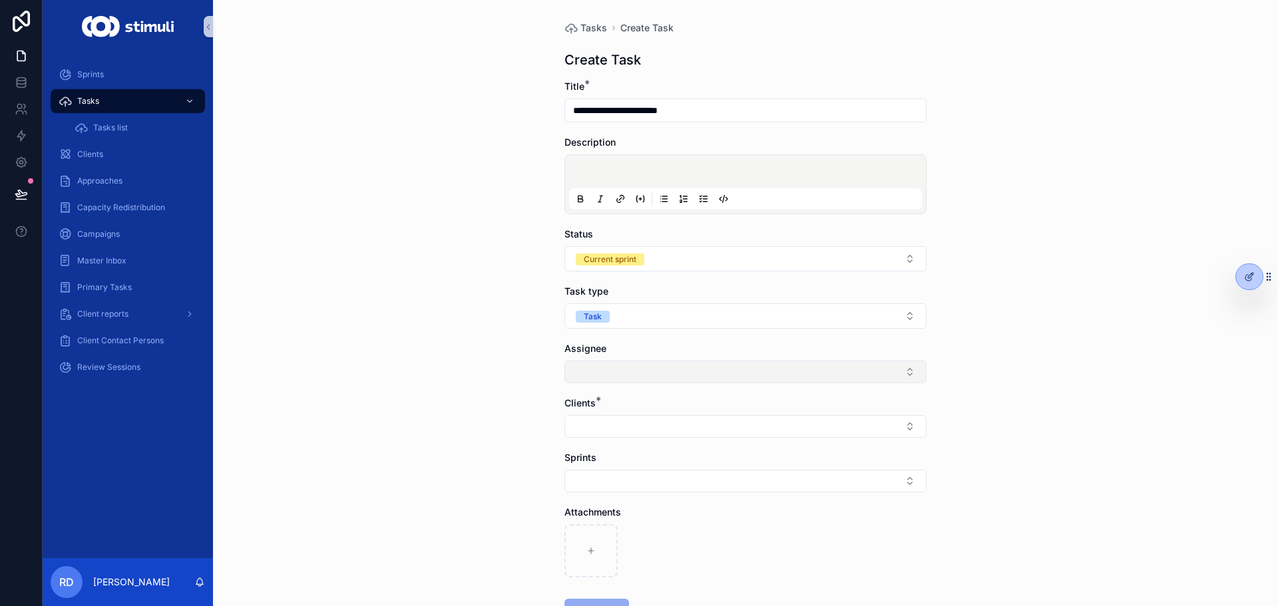  I want to click on div: Current sprint, so click(610, 260).